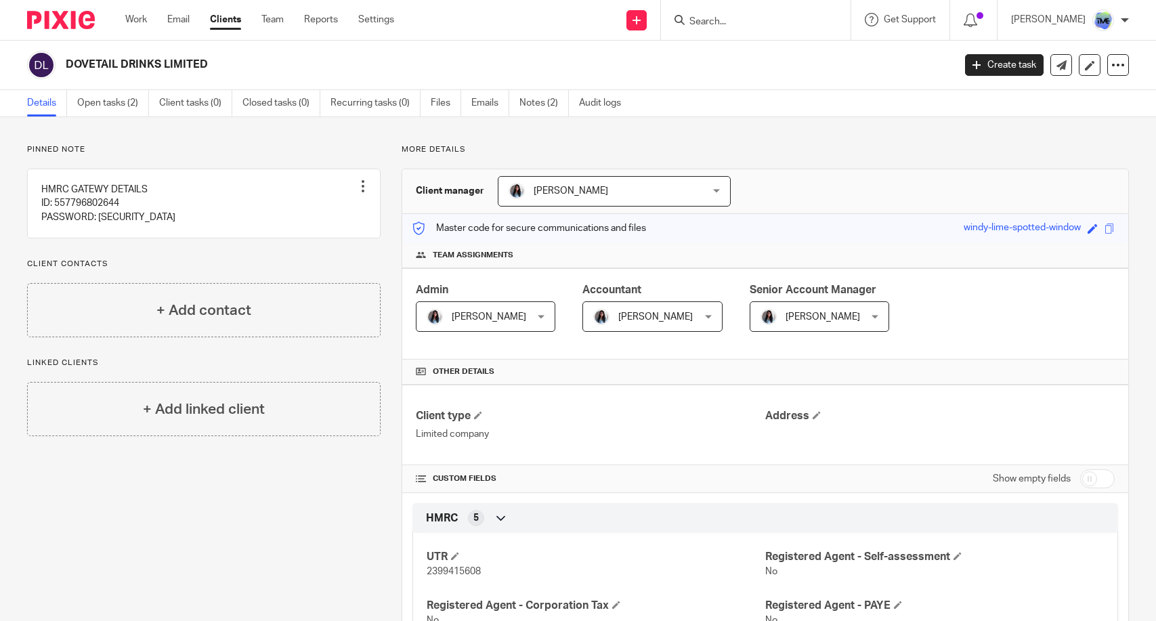  I want to click on img: Pixie, so click(61, 20).